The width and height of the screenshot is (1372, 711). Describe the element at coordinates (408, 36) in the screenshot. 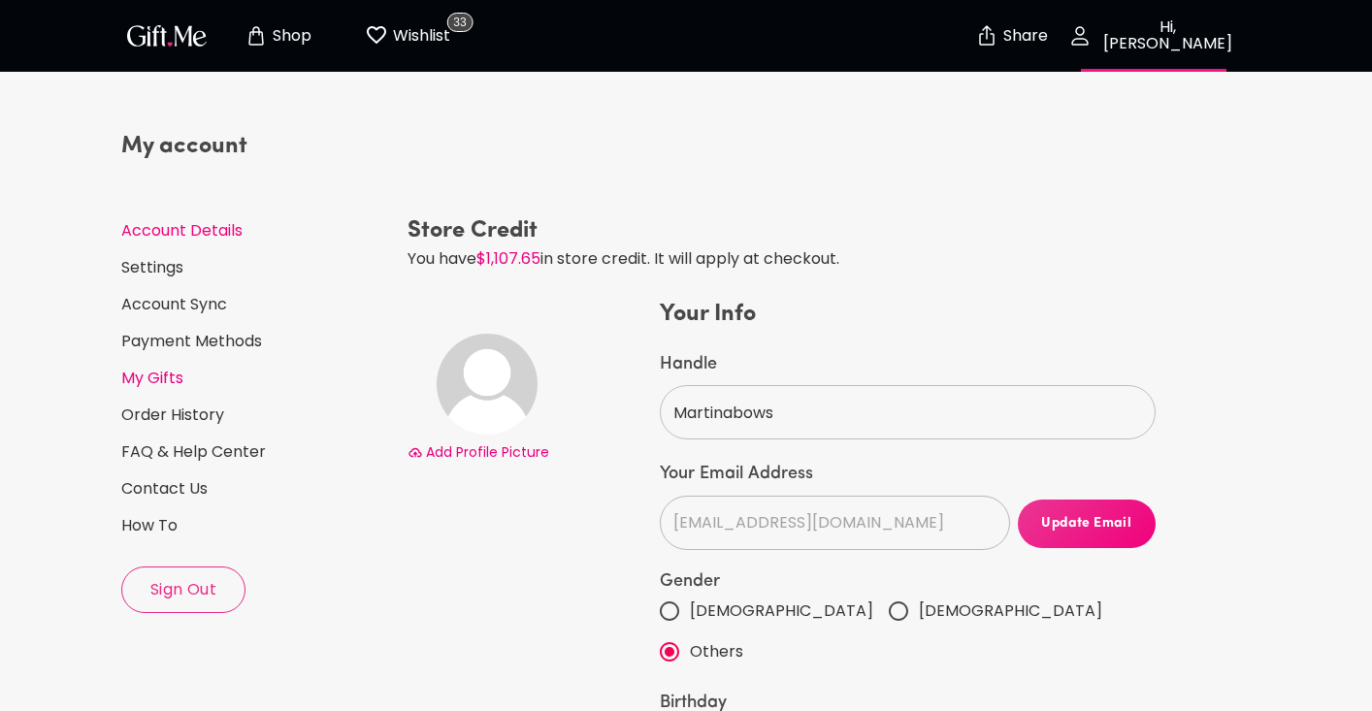

I see `button: Wishlist page` at that location.